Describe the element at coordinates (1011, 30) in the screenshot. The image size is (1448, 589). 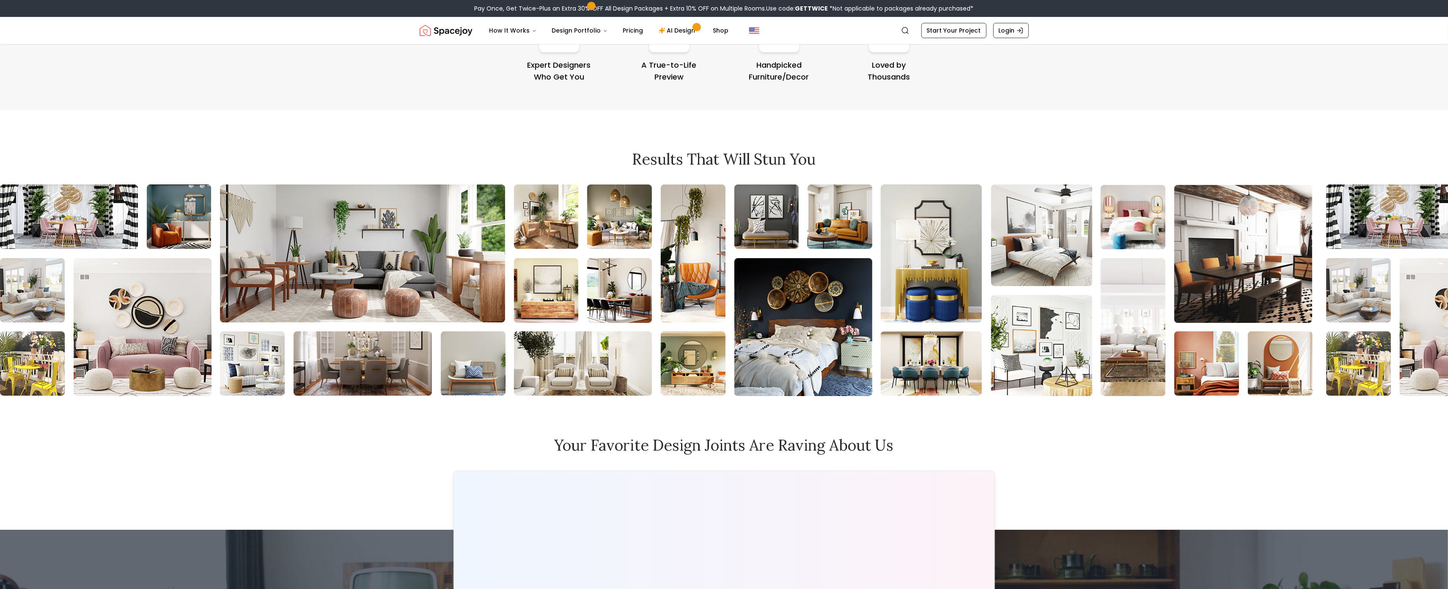
I see `a: Login` at that location.